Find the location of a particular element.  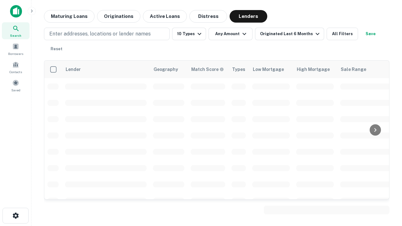

span: Borrowers is located at coordinates (16, 54).